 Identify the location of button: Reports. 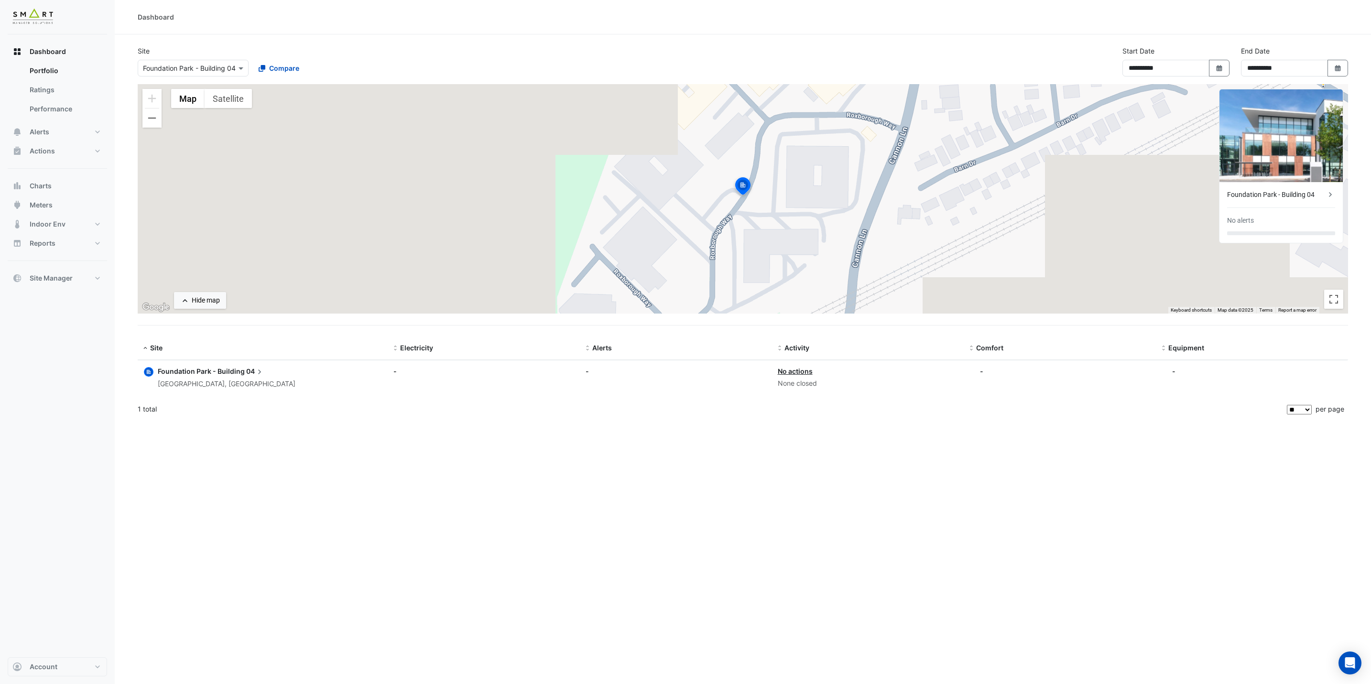
(57, 243).